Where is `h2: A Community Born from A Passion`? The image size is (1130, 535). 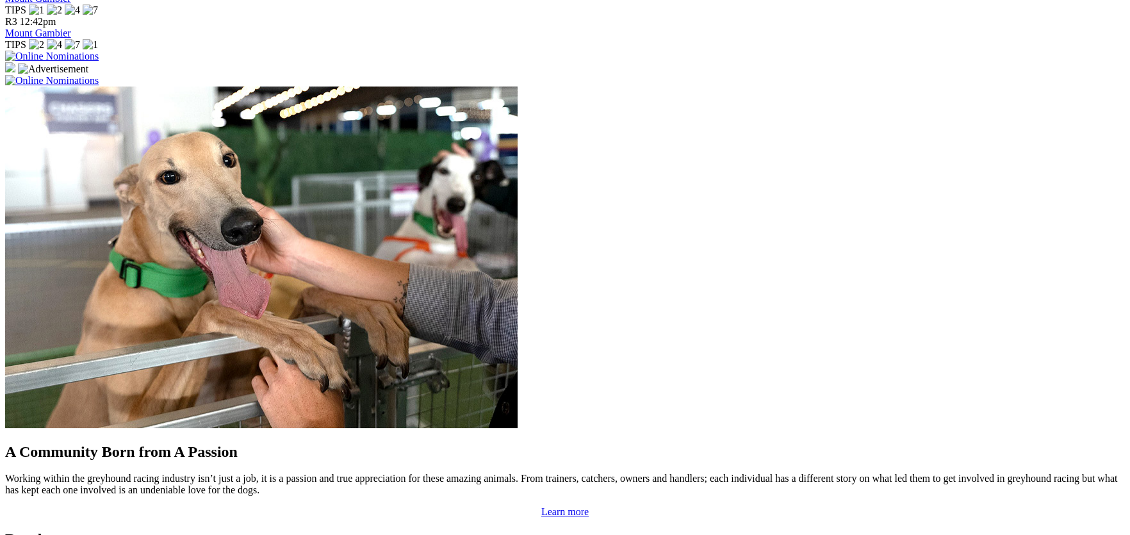
h2: A Community Born from A Passion is located at coordinates (565, 452).